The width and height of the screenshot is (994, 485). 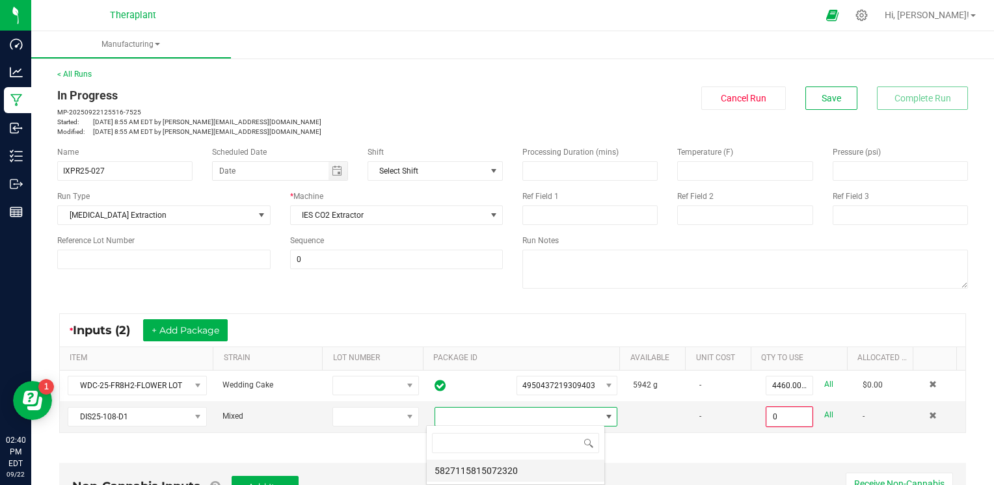 I want to click on span: Mixed, so click(x=233, y=416).